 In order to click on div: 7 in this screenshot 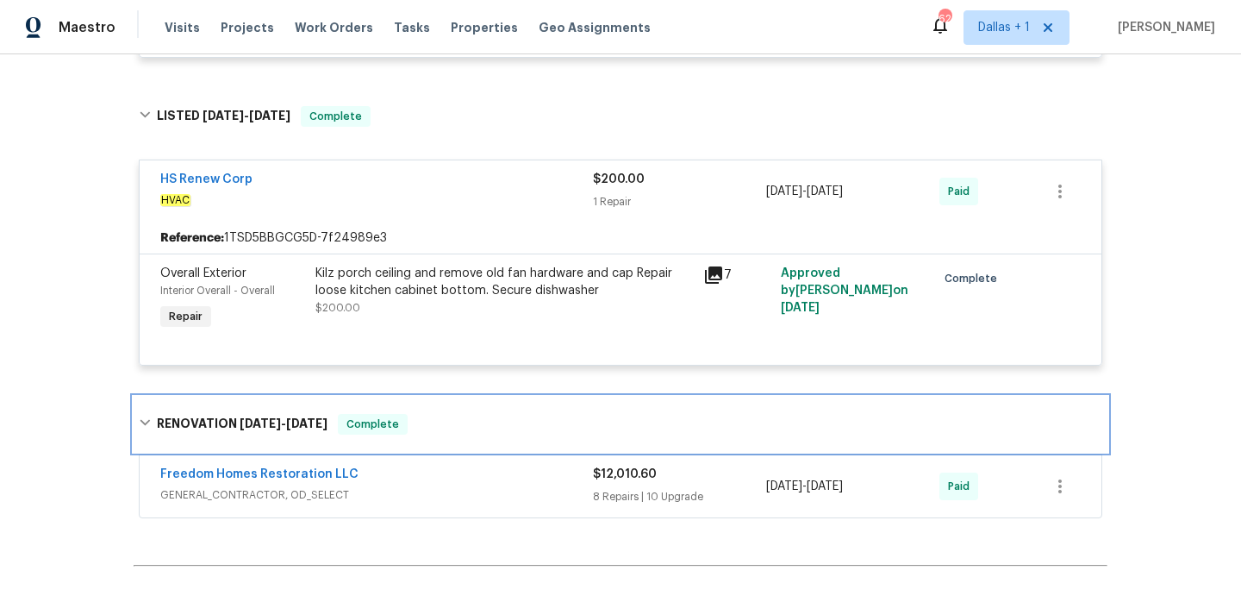, I will do `click(737, 275)`.